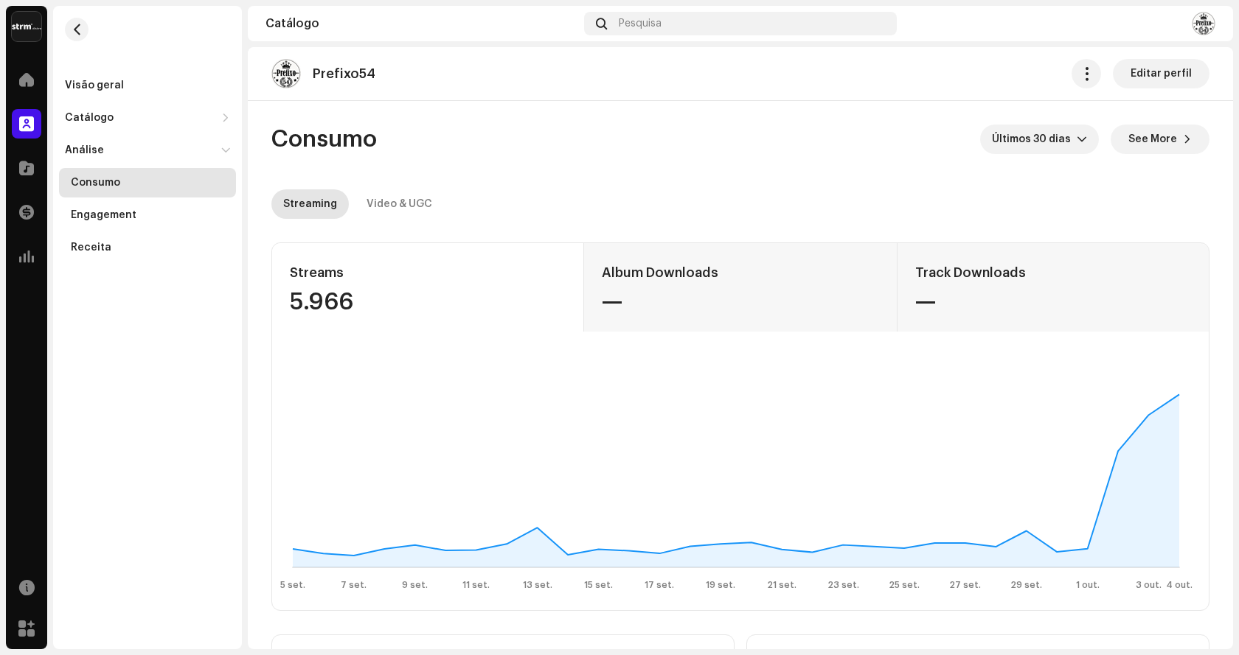 This screenshot has height=655, width=1239. What do you see at coordinates (1082, 139) in the screenshot?
I see `div: dropdown trigger` at bounding box center [1082, 139].